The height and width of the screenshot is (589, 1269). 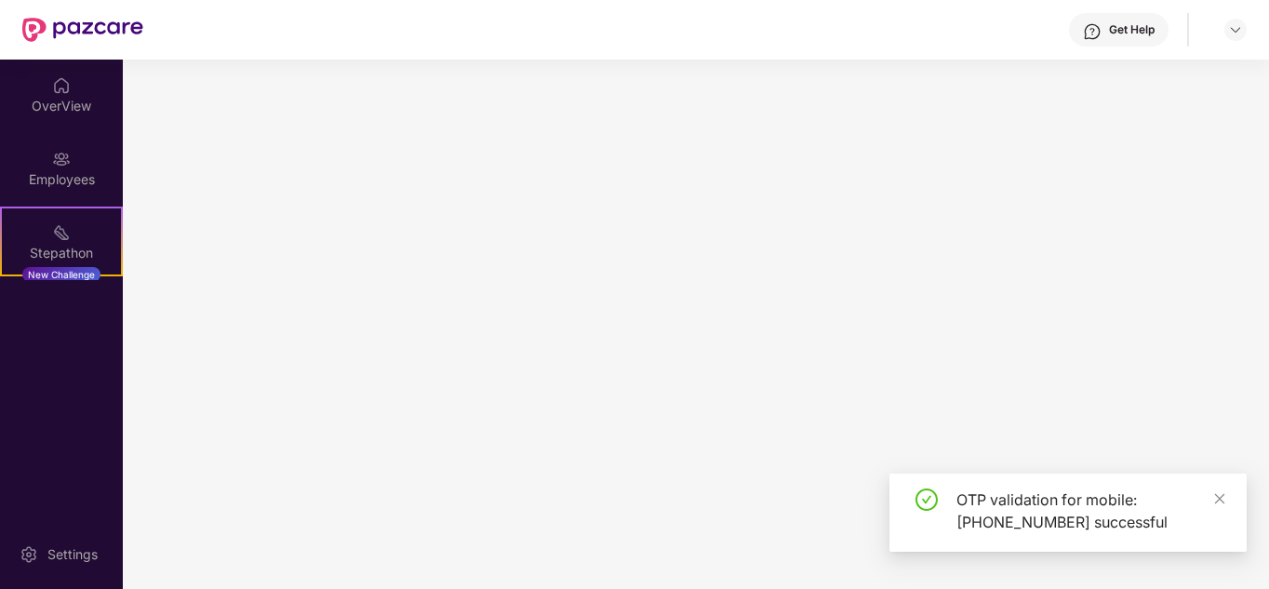 What do you see at coordinates (61, 253) in the screenshot?
I see `div: Stepathon` at bounding box center [61, 253].